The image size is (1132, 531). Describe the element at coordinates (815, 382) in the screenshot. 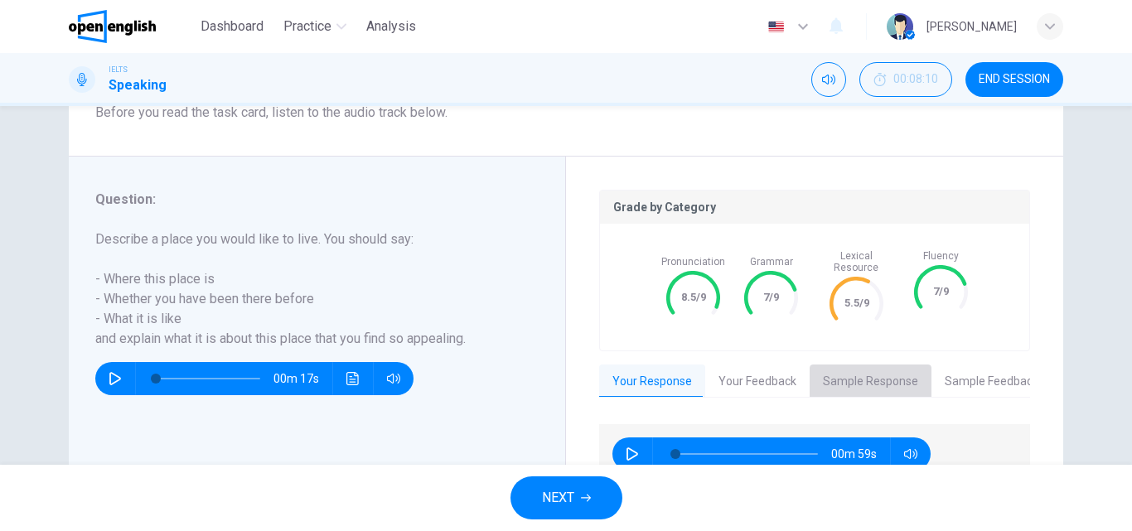

I see `div: basic tabs example` at that location.